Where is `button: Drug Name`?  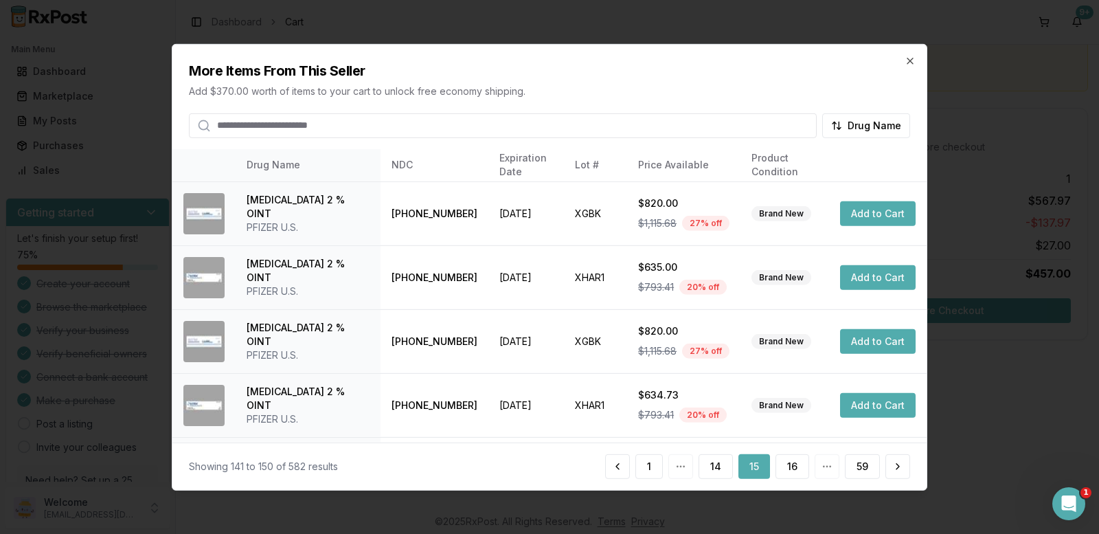 button: Drug Name is located at coordinates (866, 125).